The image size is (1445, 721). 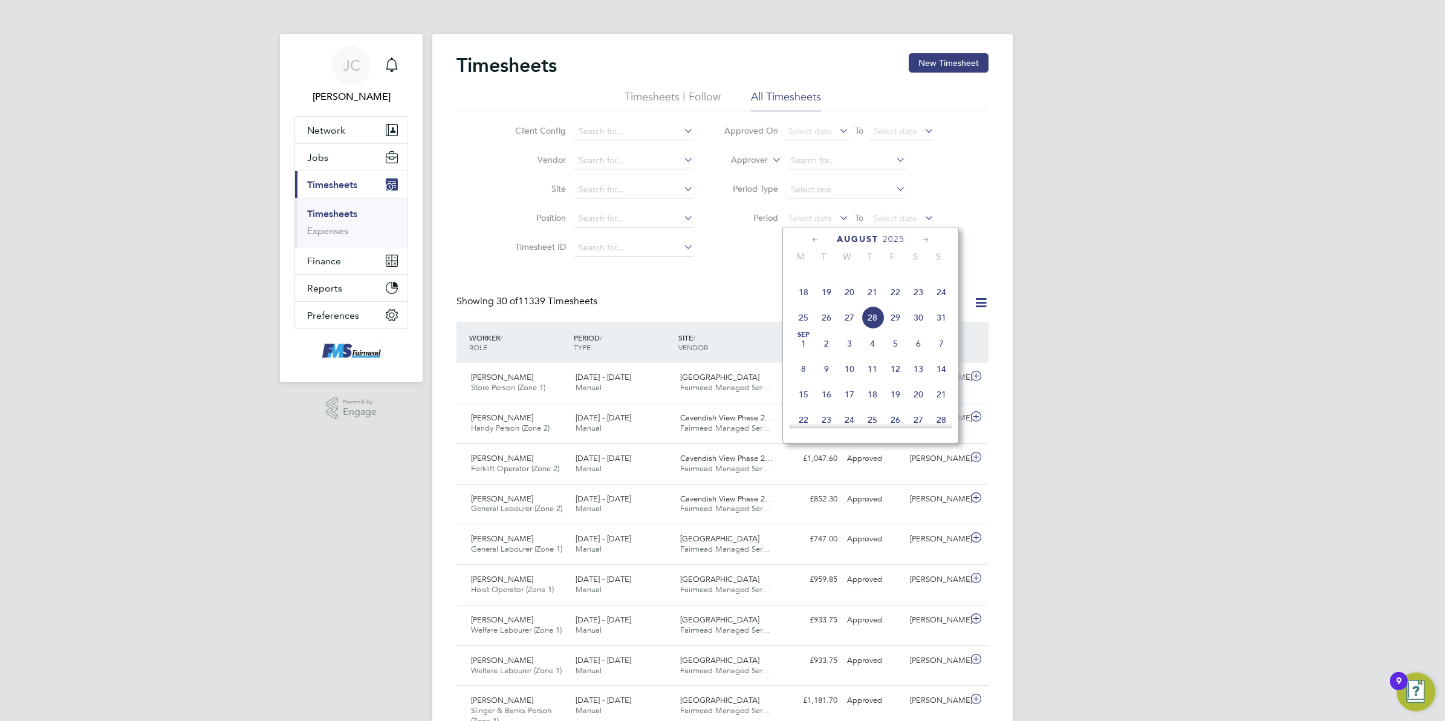 I want to click on span: 25, so click(x=873, y=420).